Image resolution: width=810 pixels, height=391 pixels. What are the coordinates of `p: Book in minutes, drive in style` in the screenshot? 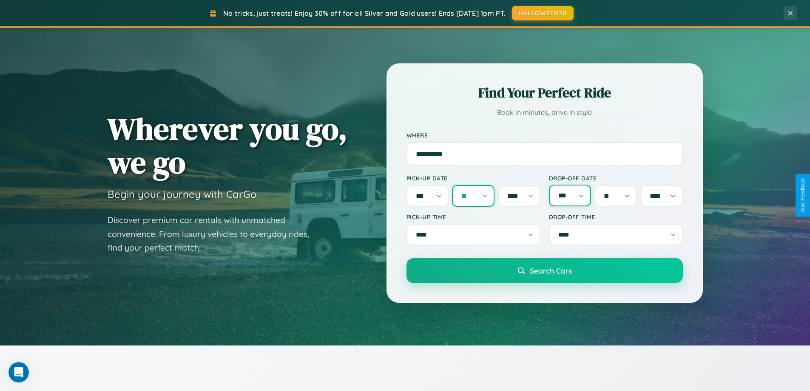 It's located at (544, 112).